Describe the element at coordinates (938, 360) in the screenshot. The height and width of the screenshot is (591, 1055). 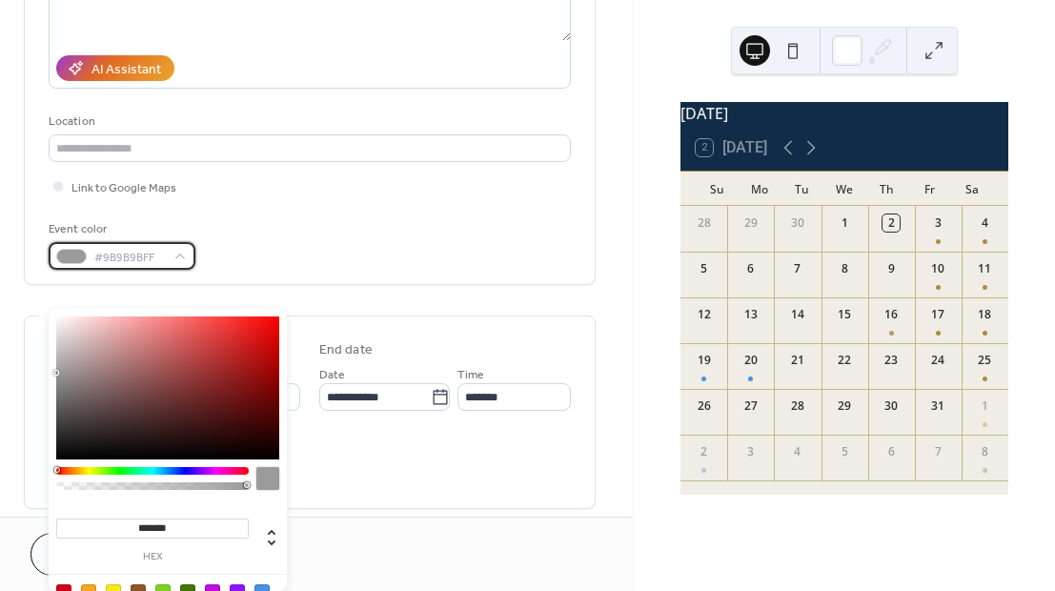
I see `div: 24` at that location.